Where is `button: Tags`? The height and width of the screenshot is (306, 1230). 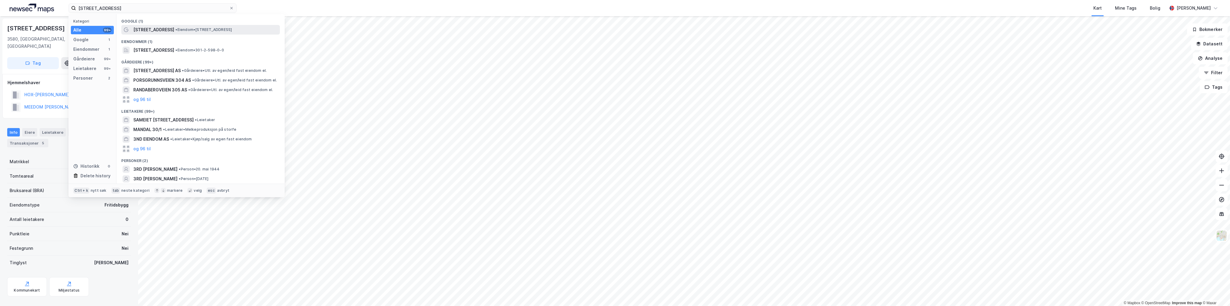
button: Tags is located at coordinates (1214, 87).